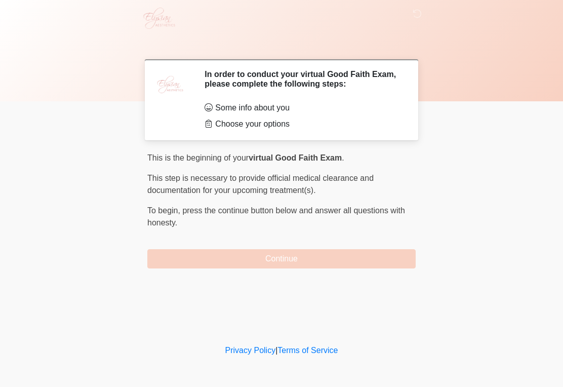  Describe the element at coordinates (170, 85) in the screenshot. I see `img: Agent Avatar` at that location.